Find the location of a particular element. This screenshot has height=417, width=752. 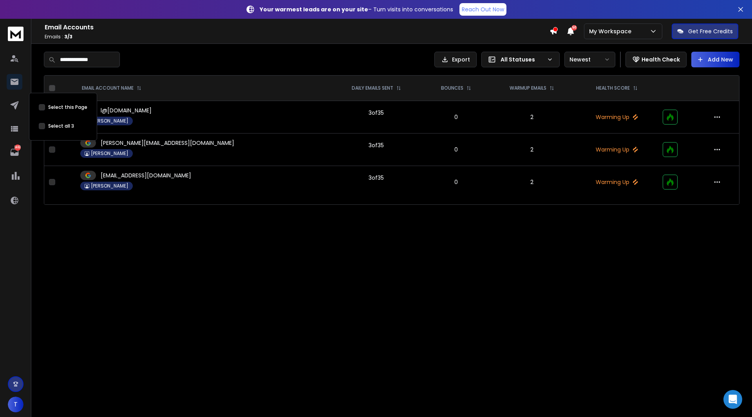

a: Reach Out Now is located at coordinates (483, 9).